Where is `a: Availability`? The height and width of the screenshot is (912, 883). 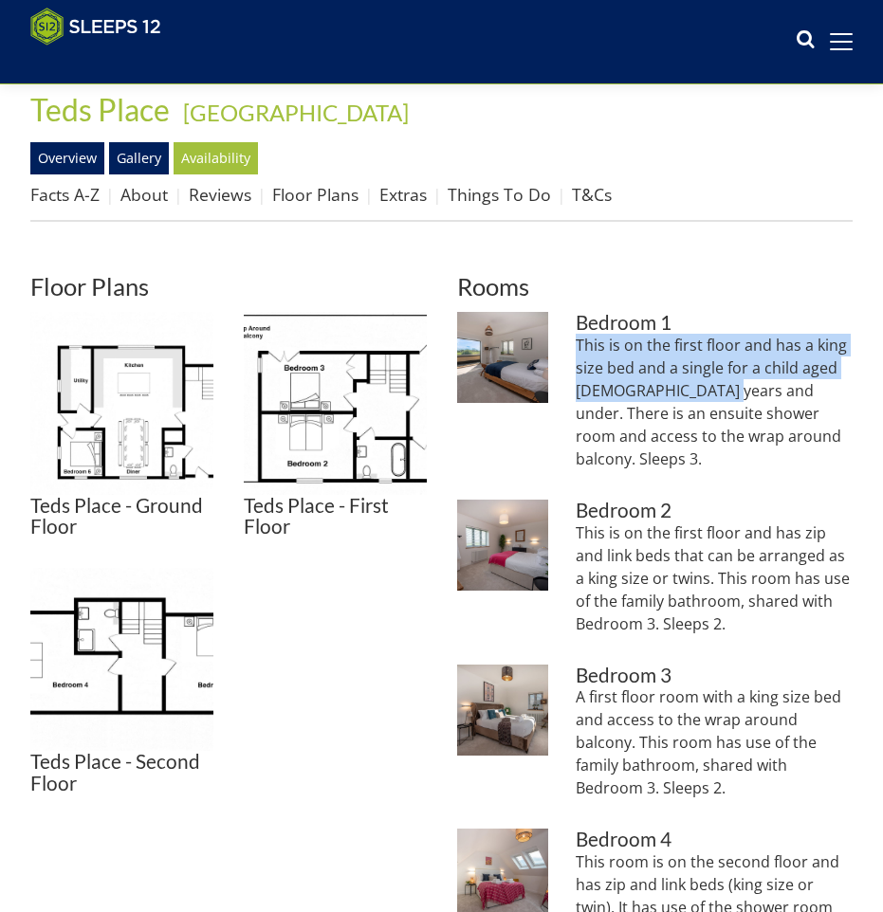
a: Availability is located at coordinates (215, 158).